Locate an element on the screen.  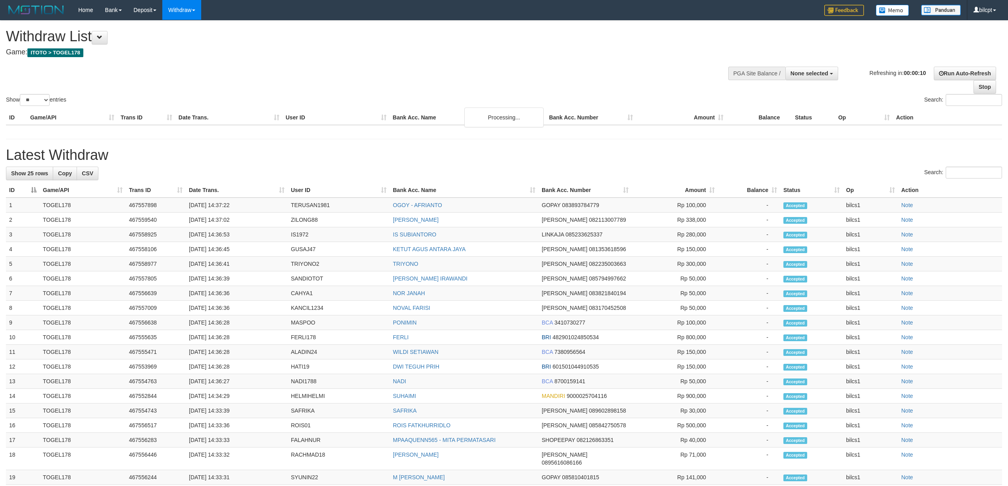
label: Search: is located at coordinates (963, 173).